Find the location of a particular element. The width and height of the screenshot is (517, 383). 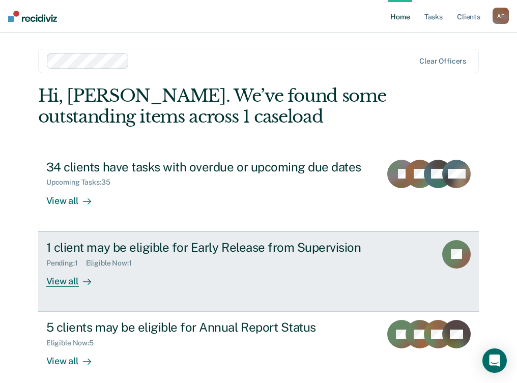

div: Open Intercom Messenger is located at coordinates (495, 361).